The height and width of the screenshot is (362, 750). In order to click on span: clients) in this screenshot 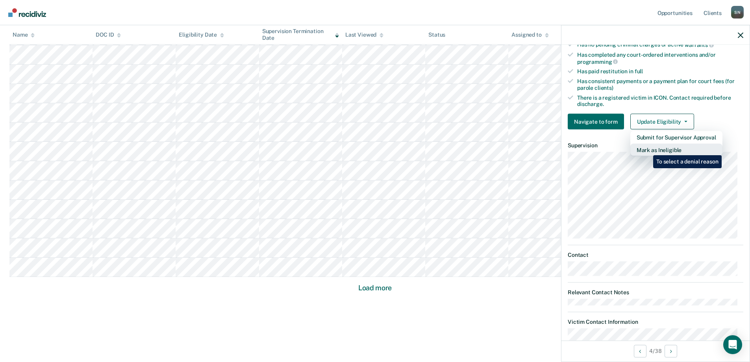, I will do `click(604, 87)`.